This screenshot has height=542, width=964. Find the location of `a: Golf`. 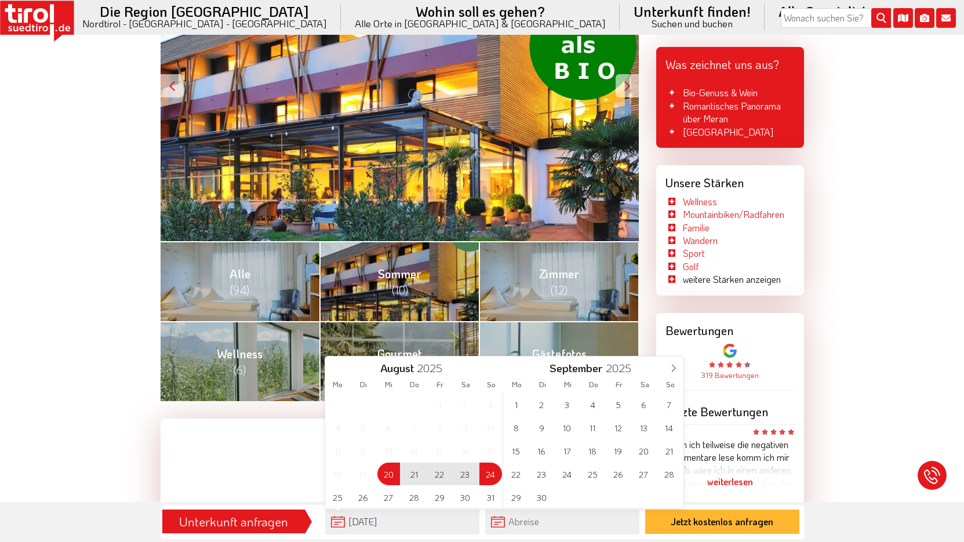

a: Golf is located at coordinates (690, 266).